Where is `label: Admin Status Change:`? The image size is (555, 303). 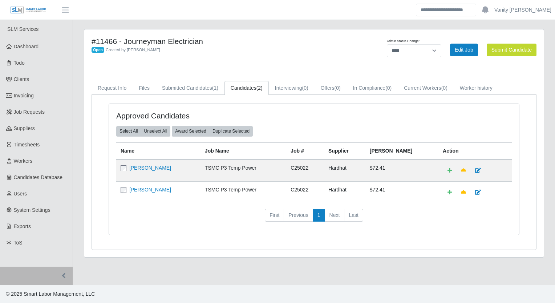 label: Admin Status Change: is located at coordinates (403, 41).